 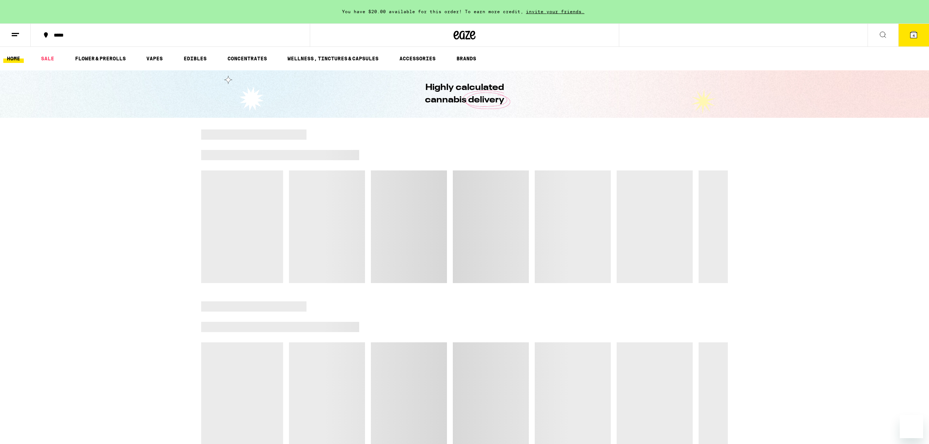 What do you see at coordinates (464, 94) in the screenshot?
I see `h1: Highly calculated cannabis delivery` at bounding box center [464, 94].